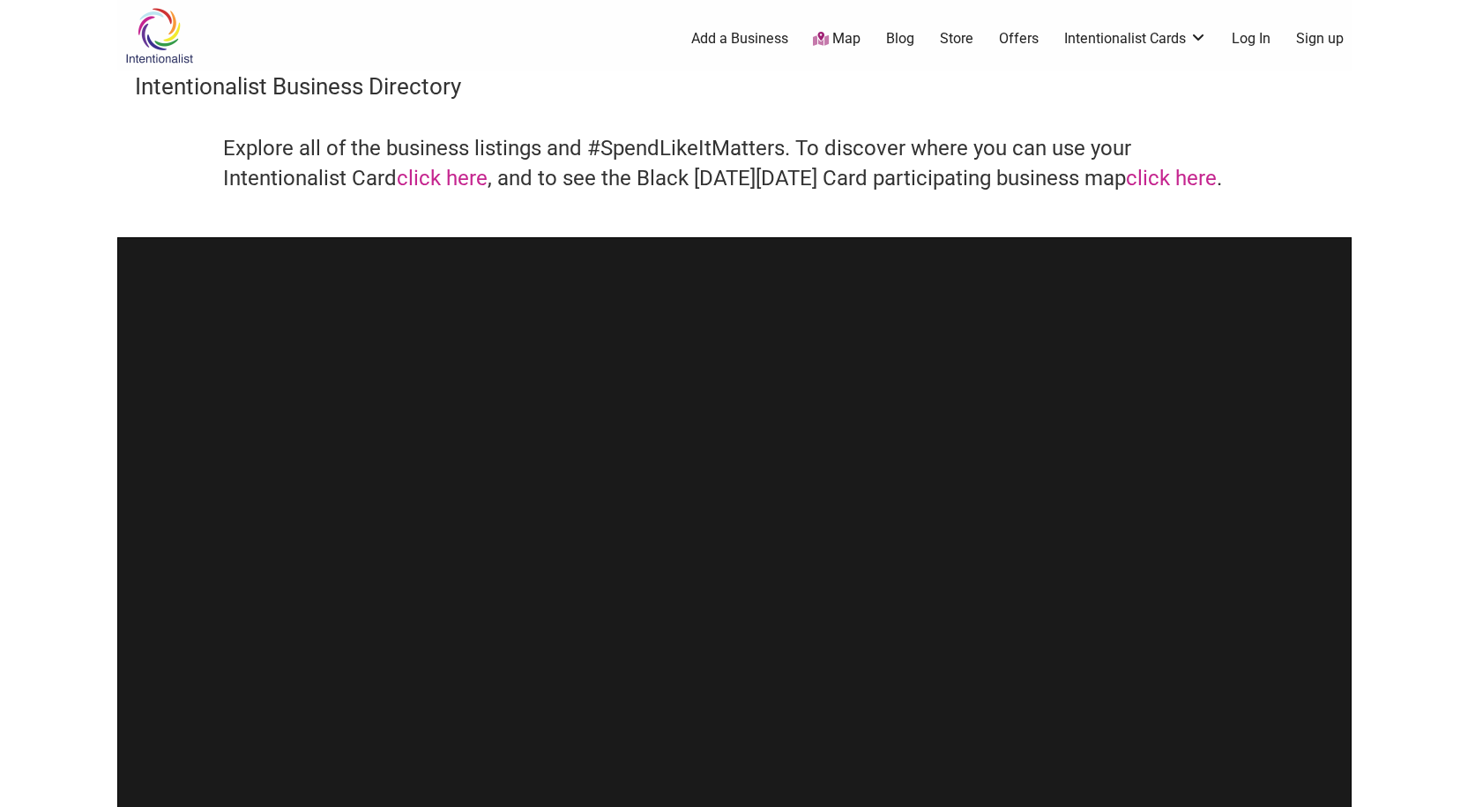  What do you see at coordinates (1320, 39) in the screenshot?
I see `a: Sign up` at bounding box center [1320, 39].